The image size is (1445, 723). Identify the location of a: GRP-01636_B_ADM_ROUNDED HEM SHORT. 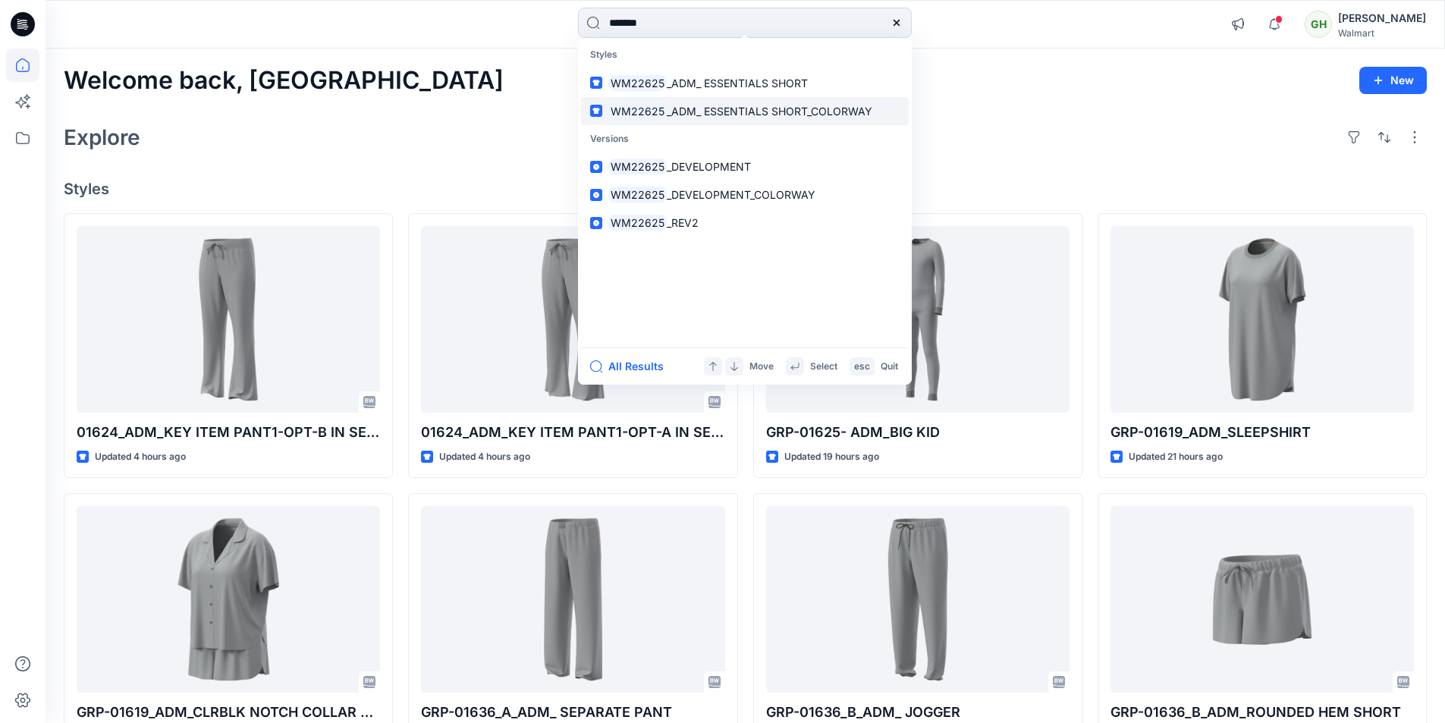
(1262, 599).